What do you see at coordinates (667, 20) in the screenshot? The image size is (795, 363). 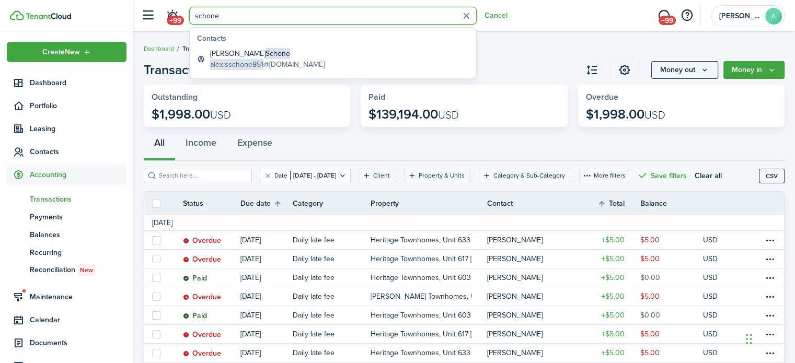 I see `span: +99` at bounding box center [667, 20].